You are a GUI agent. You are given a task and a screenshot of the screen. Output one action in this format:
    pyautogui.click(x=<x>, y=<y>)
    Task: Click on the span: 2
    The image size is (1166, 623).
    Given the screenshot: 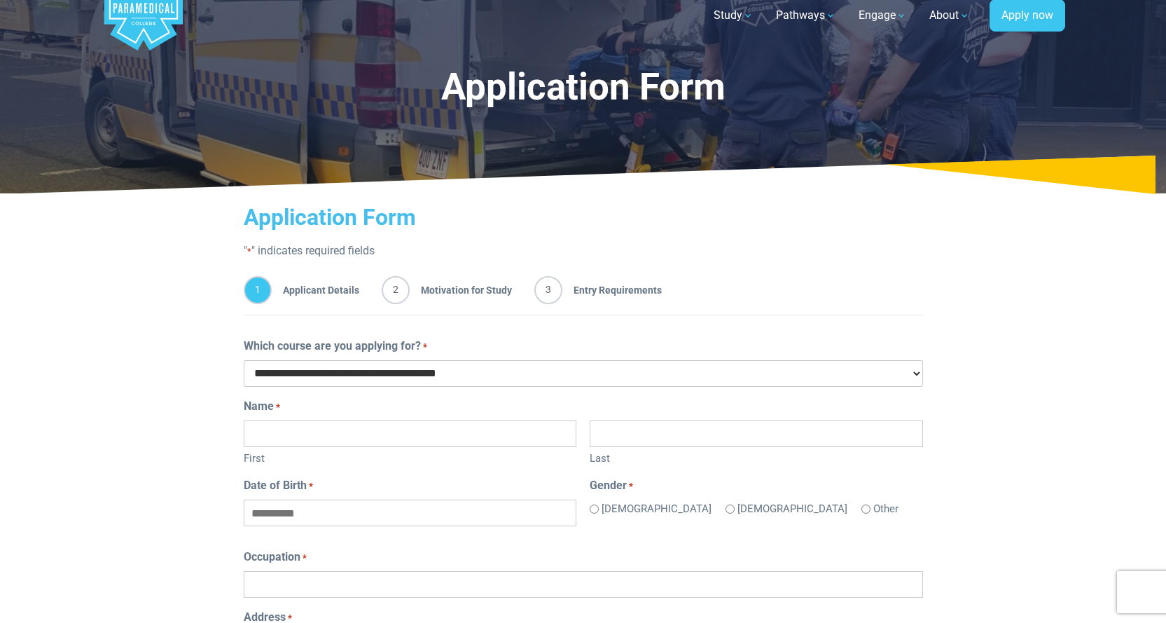 What is the action you would take?
    pyautogui.click(x=396, y=290)
    